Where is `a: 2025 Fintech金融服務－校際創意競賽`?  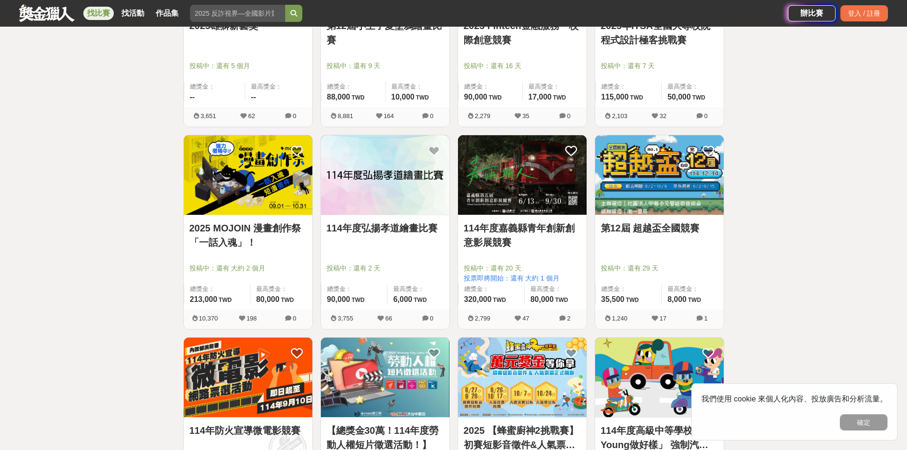 a: 2025 Fintech金融服務－校際創意競賽 is located at coordinates (522, 33).